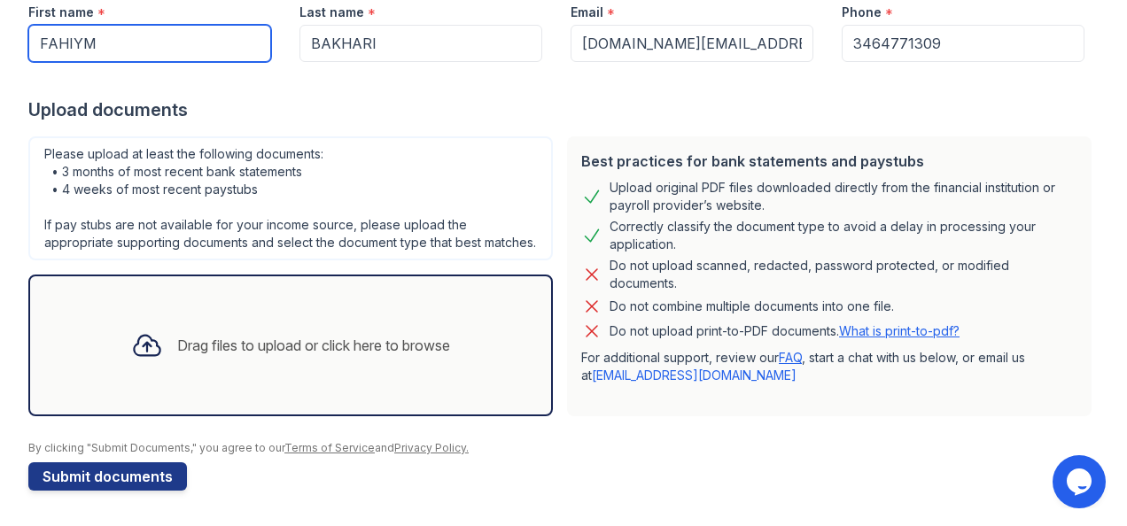 The image size is (1127, 526). What do you see at coordinates (586, 12) in the screenshot?
I see `label: Email` at bounding box center [586, 12].